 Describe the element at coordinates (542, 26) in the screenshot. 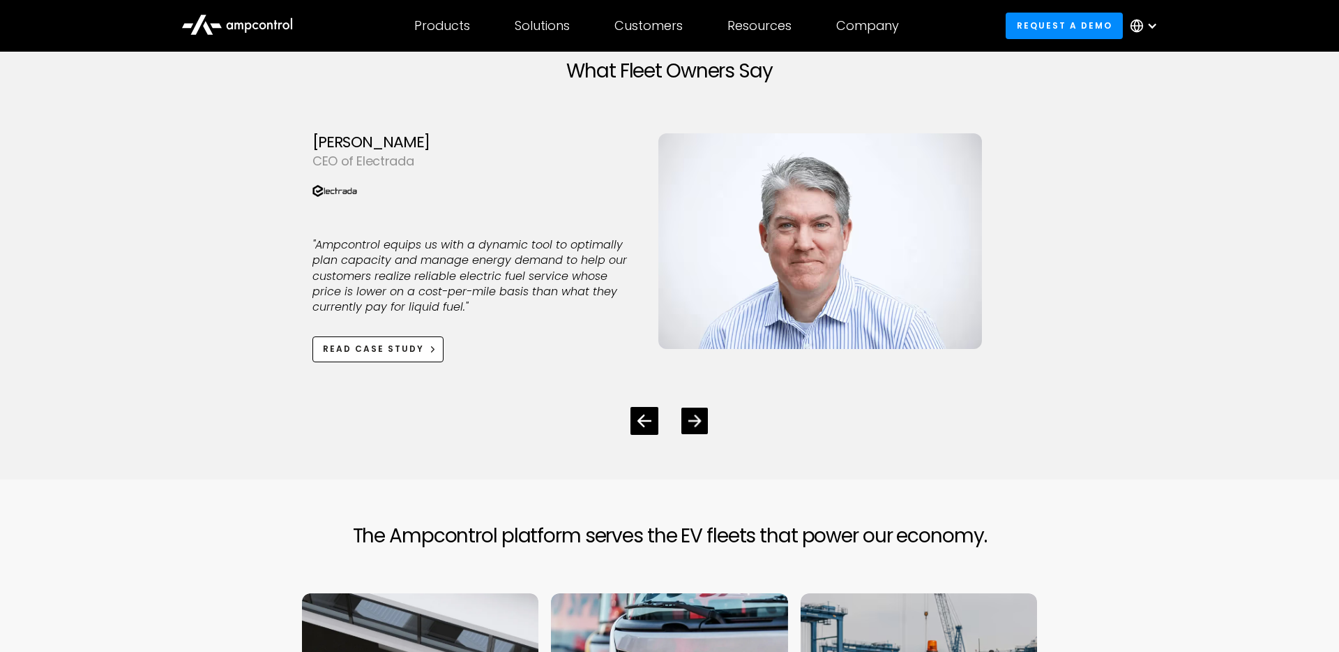

I see `div: Solutions` at that location.